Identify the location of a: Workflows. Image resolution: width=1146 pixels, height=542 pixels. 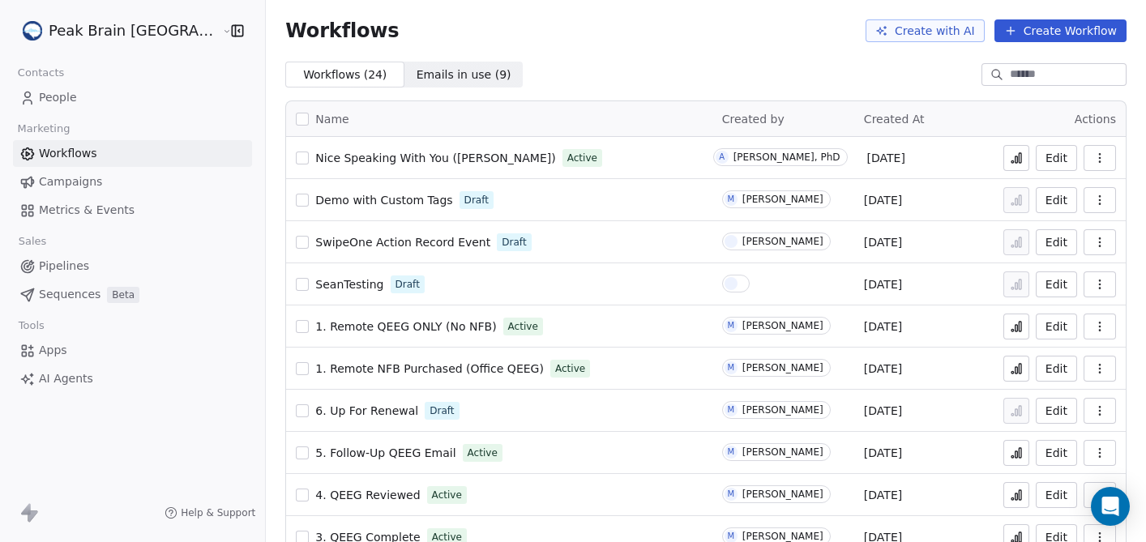
(132, 153).